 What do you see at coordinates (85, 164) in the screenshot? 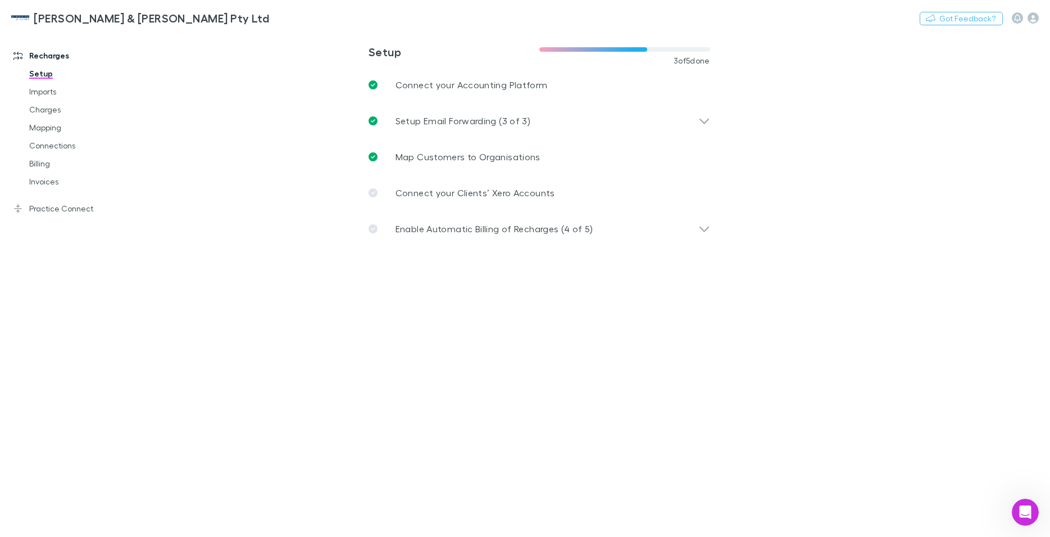
I see `a: Billing` at bounding box center [85, 164].